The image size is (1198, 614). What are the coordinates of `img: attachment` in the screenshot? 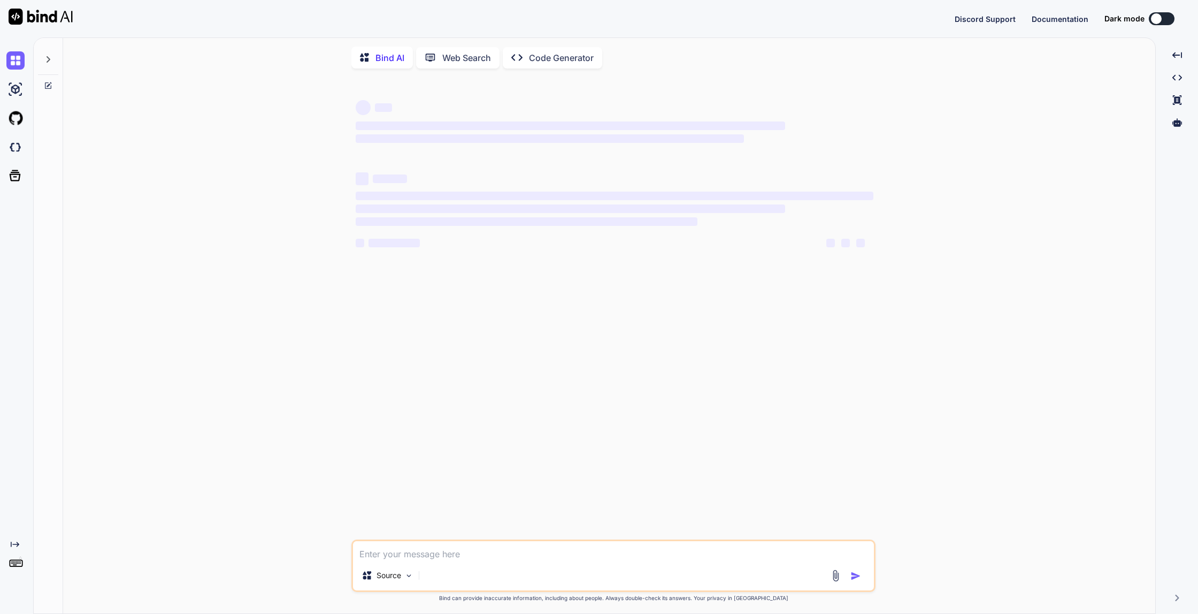 It's located at (836, 575).